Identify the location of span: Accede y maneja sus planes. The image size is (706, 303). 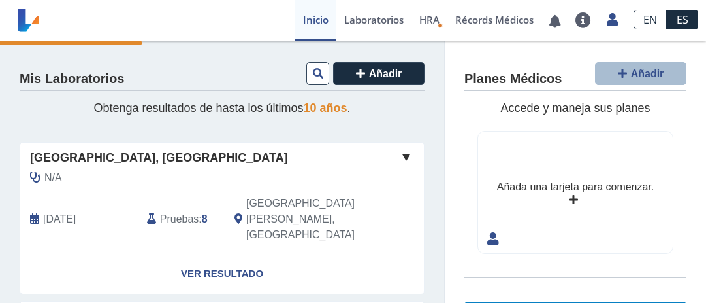
(575, 108).